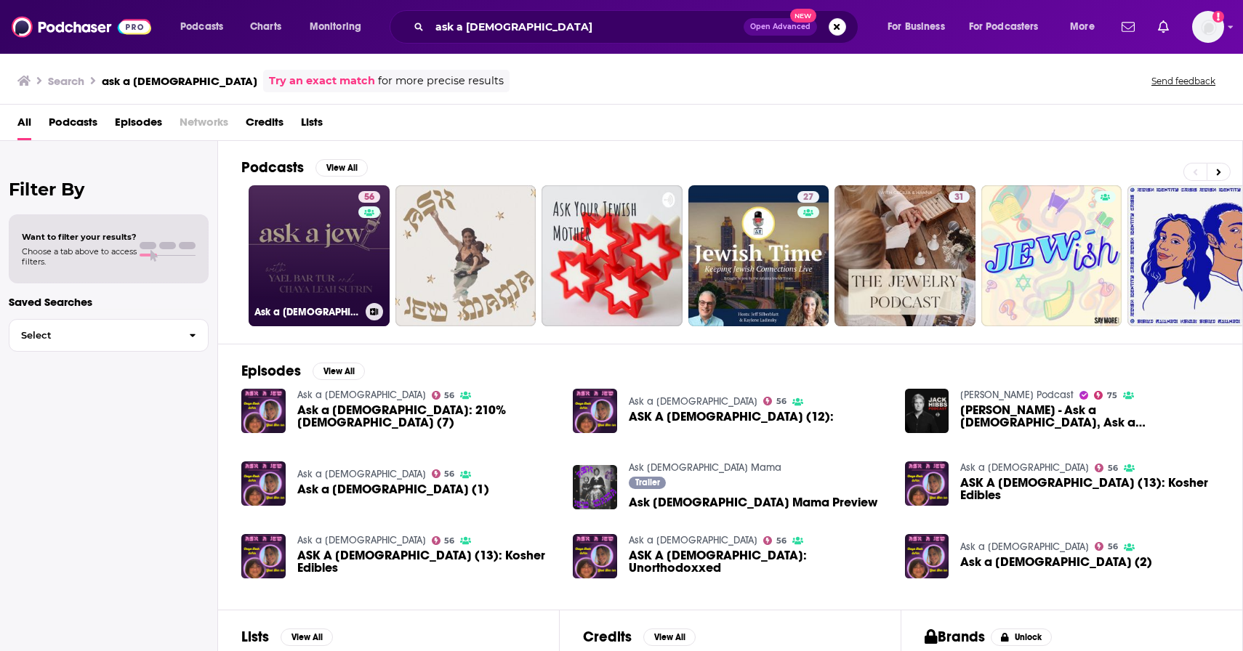 The width and height of the screenshot is (1243, 651). Describe the element at coordinates (108, 302) in the screenshot. I see `p: Saved Searches` at that location.